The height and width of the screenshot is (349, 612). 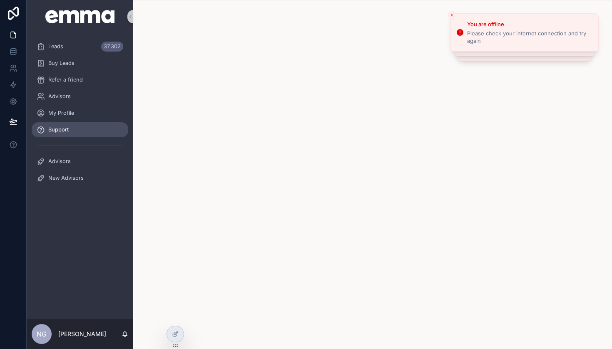 What do you see at coordinates (80, 130) in the screenshot?
I see `a: Support` at bounding box center [80, 130].